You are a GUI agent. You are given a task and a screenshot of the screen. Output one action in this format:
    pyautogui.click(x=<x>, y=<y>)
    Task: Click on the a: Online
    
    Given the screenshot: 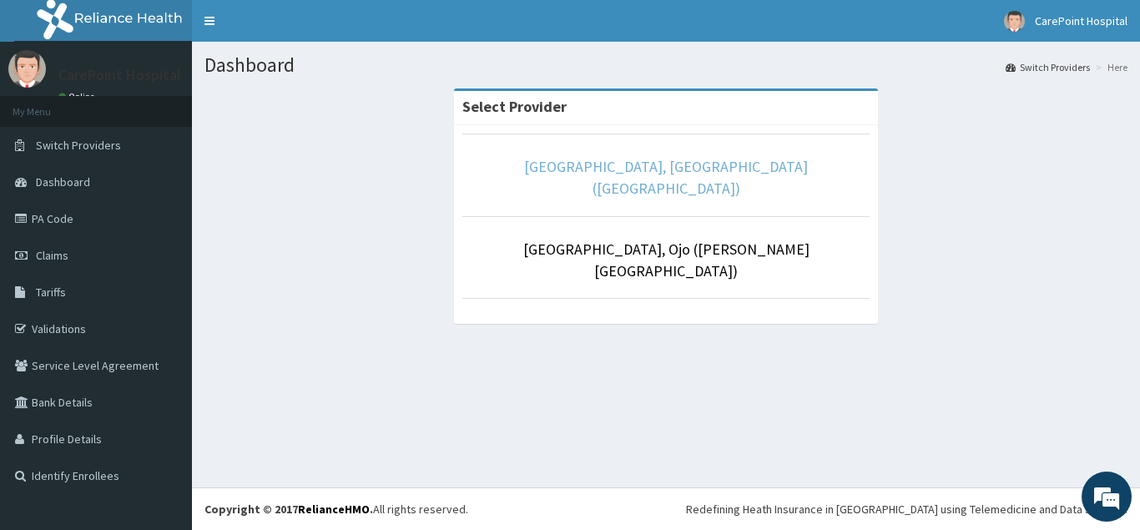 What is the action you would take?
    pyautogui.click(x=78, y=97)
    